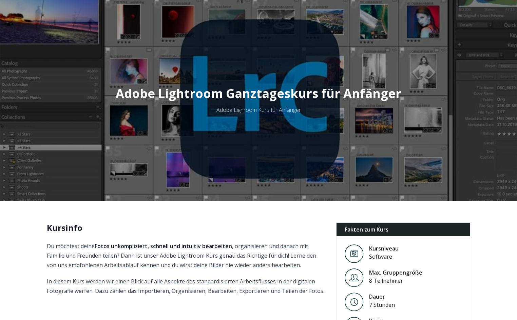 The image size is (517, 320). Describe the element at coordinates (258, 110) in the screenshot. I see `span: Adobe Lighroom Kurs für Anfänger` at that location.